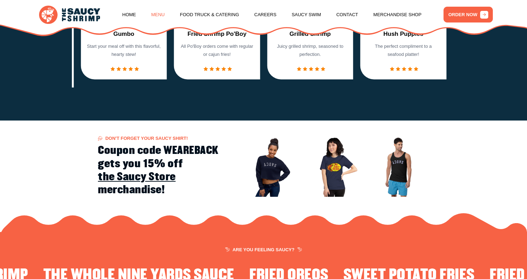 This screenshot has width=527, height=279. Describe the element at coordinates (265, 15) in the screenshot. I see `a: Careers` at that location.